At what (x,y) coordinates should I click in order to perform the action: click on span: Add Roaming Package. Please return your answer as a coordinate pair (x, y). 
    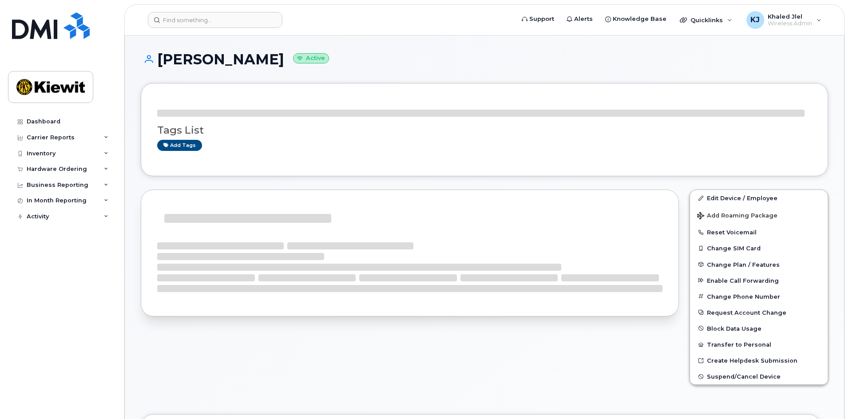
    Looking at the image, I should click on (737, 216).